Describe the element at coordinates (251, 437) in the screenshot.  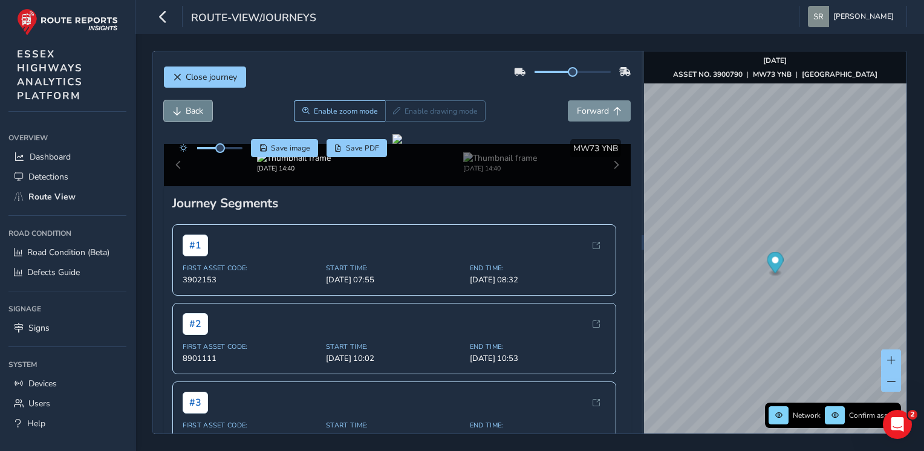
I see `span: 39902006` at that location.